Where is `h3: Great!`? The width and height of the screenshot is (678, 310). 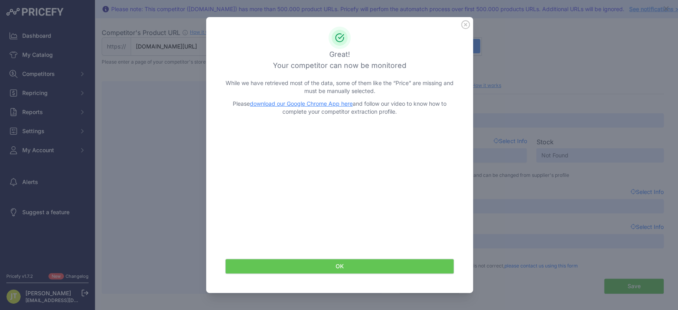 h3: Great! is located at coordinates (340, 54).